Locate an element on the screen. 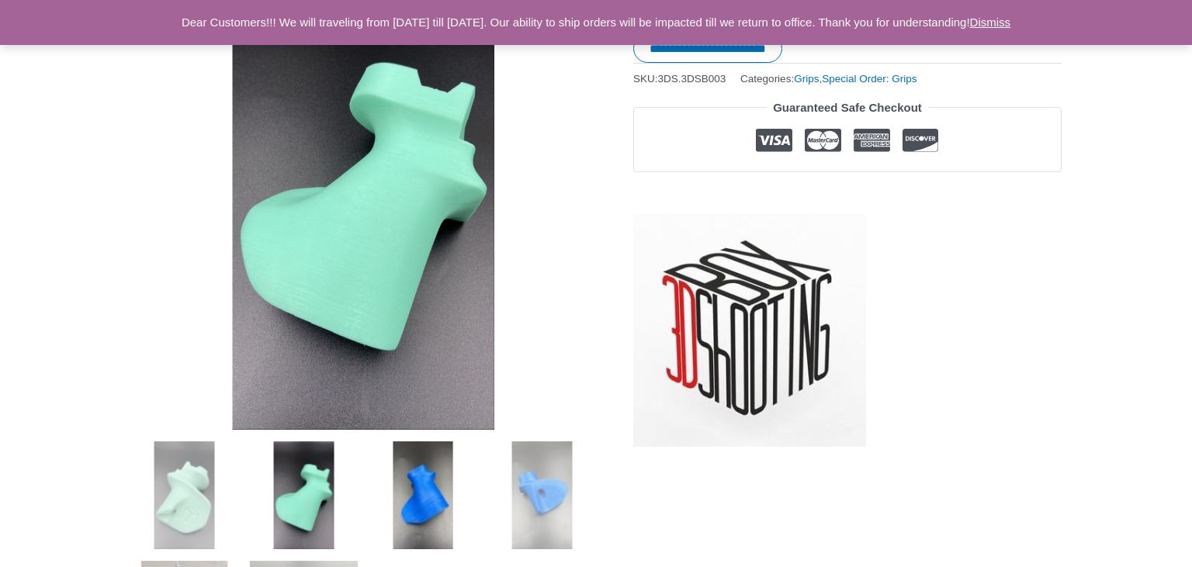 This screenshot has width=1192, height=567. img: 3D-printed Rifle Grip - Image 3 is located at coordinates (423, 495).